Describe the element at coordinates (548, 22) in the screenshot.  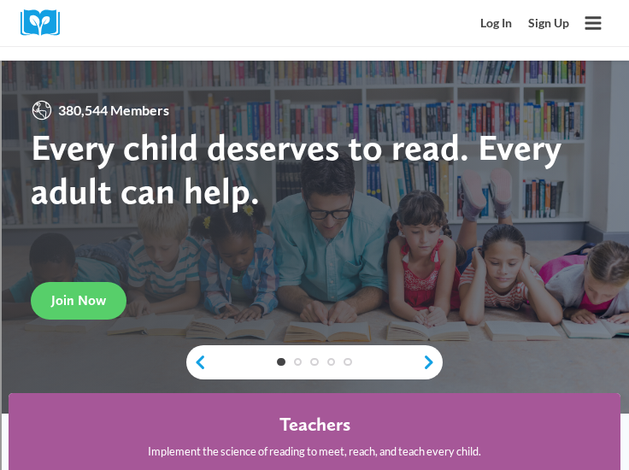
I see `a: Sign Up` at that location.